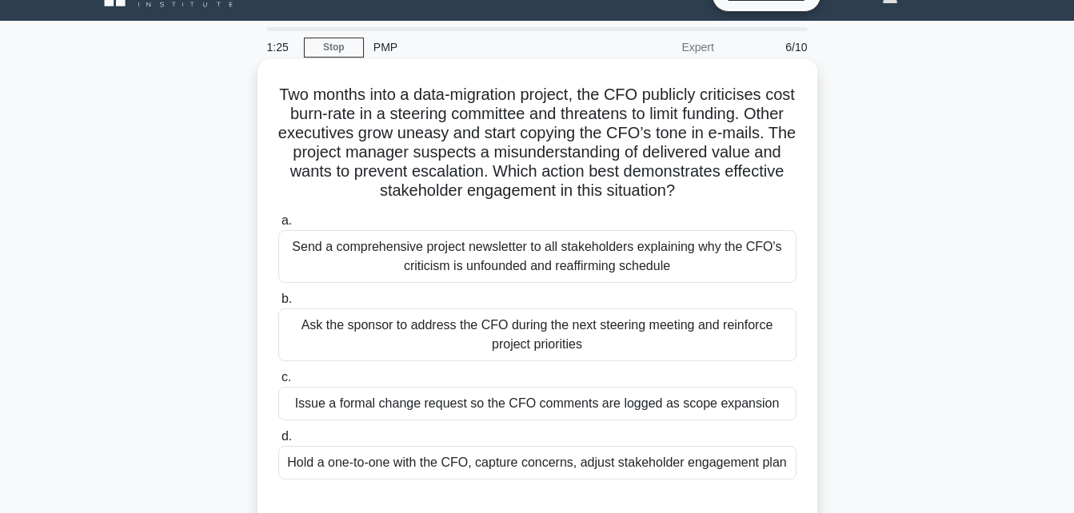  Describe the element at coordinates (281, 47) in the screenshot. I see `div: 1:25` at that location.